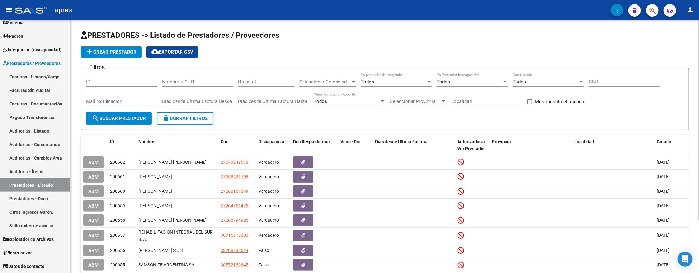 The height and width of the screenshot is (273, 699). I want to click on span: 27370249518, so click(235, 162).